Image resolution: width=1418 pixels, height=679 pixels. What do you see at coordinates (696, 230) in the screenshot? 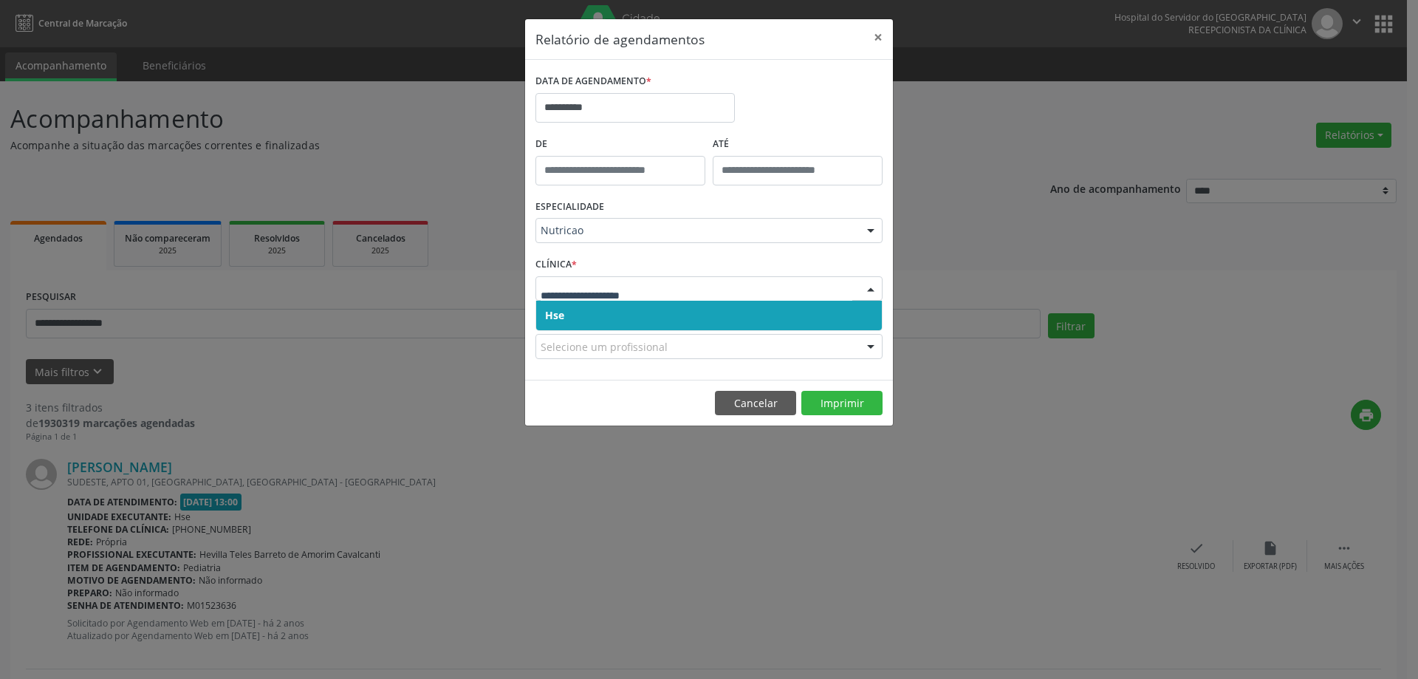
I see `span: Nutricao` at bounding box center [696, 230].